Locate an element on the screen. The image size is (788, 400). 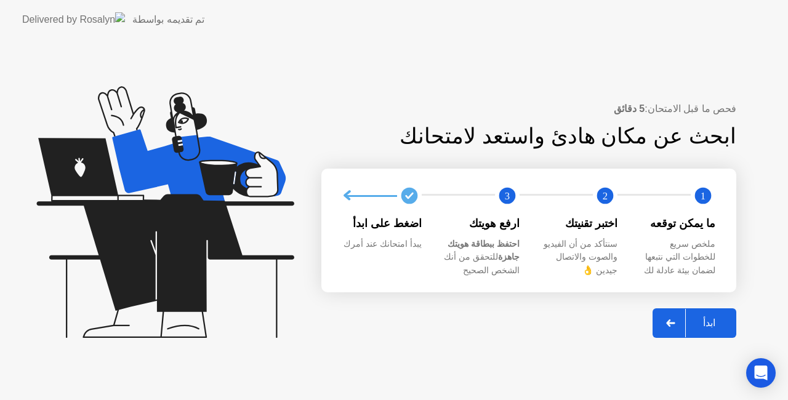
text: 2 is located at coordinates (605, 196).